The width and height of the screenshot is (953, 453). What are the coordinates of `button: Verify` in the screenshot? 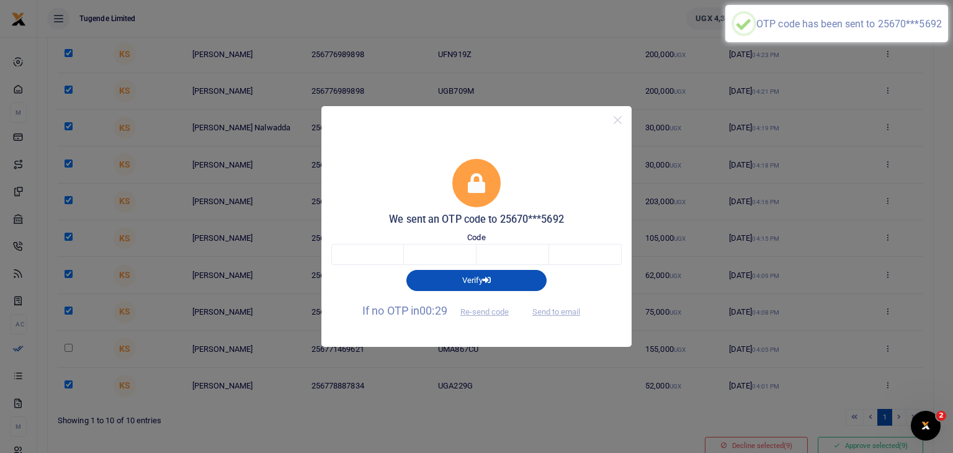 It's located at (477, 280).